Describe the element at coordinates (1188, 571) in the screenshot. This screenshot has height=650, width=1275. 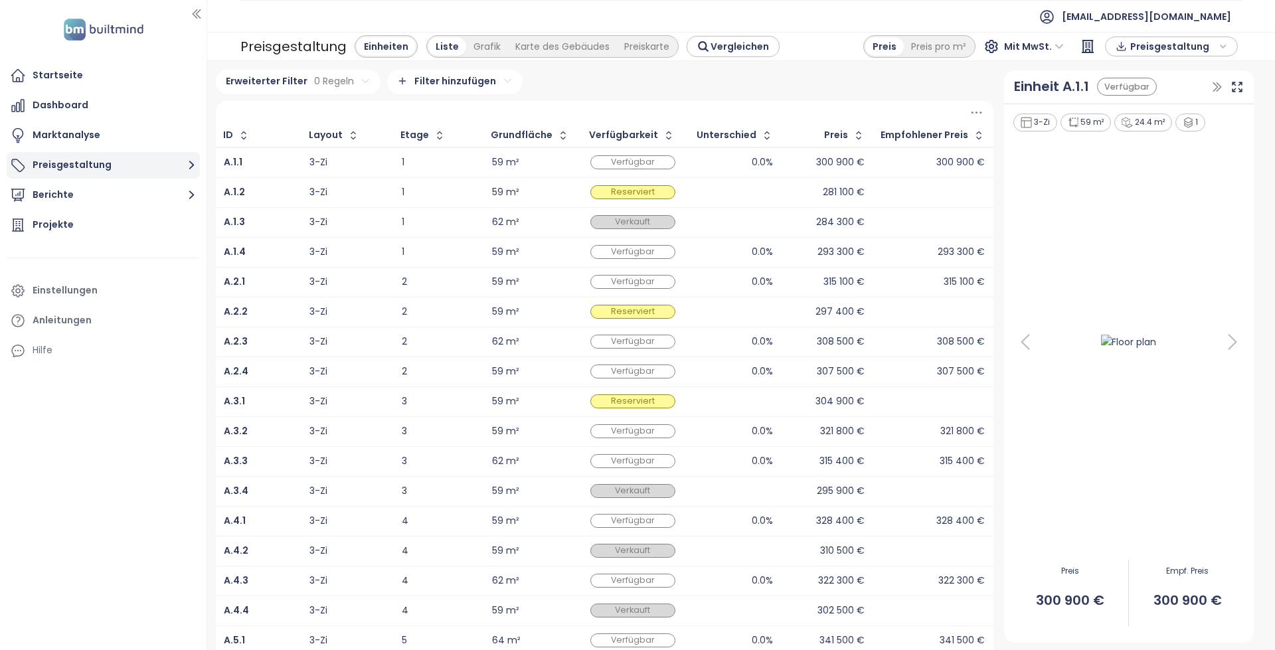
I see `span: Empf. Preis` at that location.